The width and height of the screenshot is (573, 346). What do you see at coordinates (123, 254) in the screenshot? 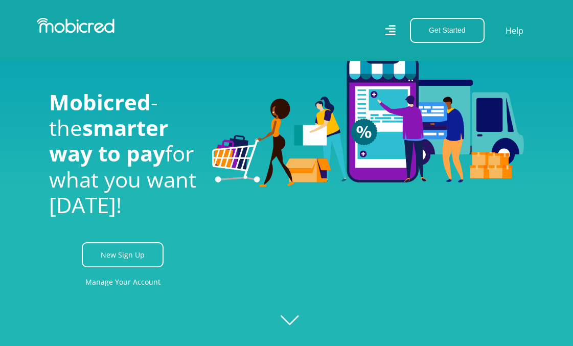
I see `a: New Sign Up` at bounding box center [123, 254].